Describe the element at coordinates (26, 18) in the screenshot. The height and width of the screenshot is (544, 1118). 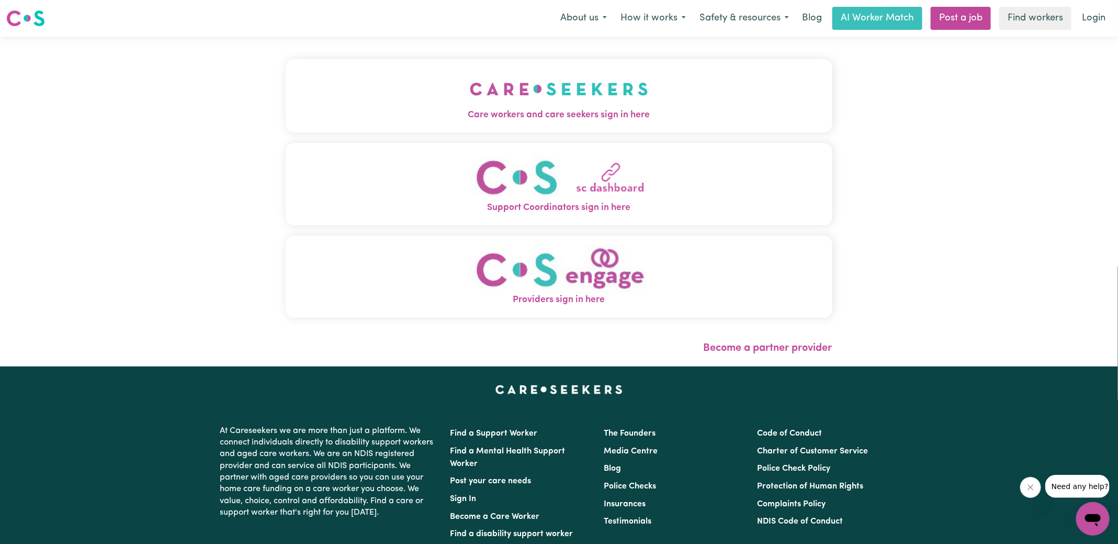
I see `img: Careseekers logo` at that location.